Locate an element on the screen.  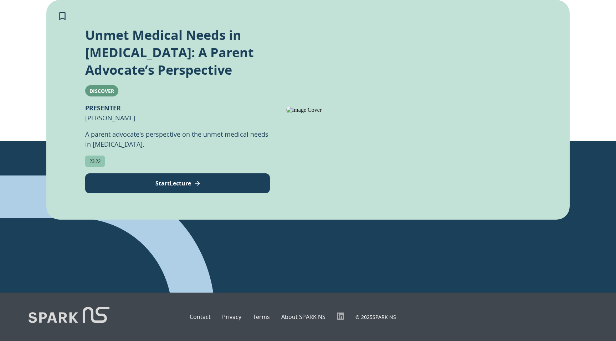
span: Discover is located at coordinates (102, 91).